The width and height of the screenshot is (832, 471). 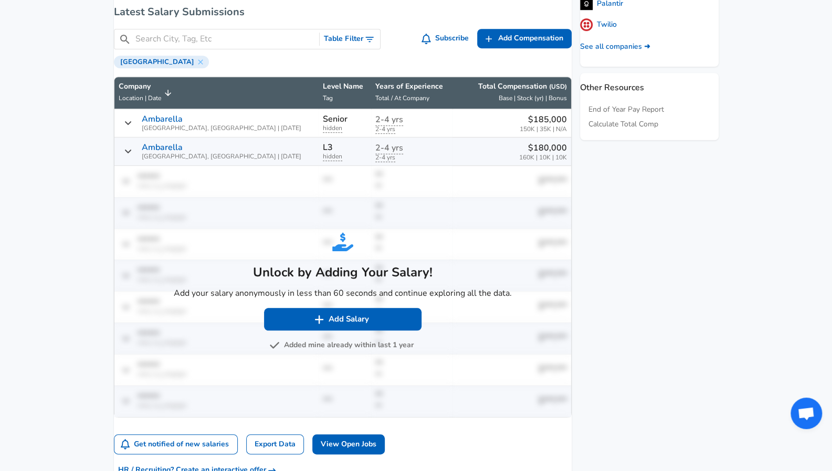 What do you see at coordinates (626, 110) in the screenshot?
I see `a: End of Year Pay Report` at bounding box center [626, 110].